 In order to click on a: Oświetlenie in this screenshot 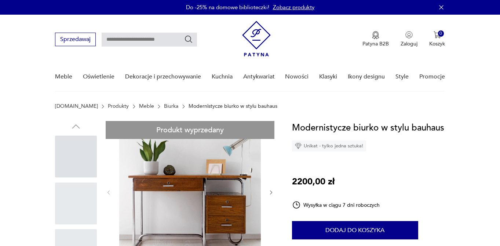, I will do `click(99, 77)`.